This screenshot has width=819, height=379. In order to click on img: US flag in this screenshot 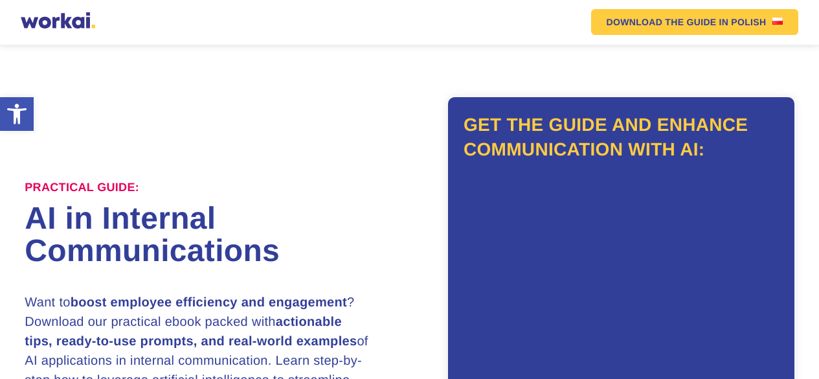, I will do `click(777, 21)`.